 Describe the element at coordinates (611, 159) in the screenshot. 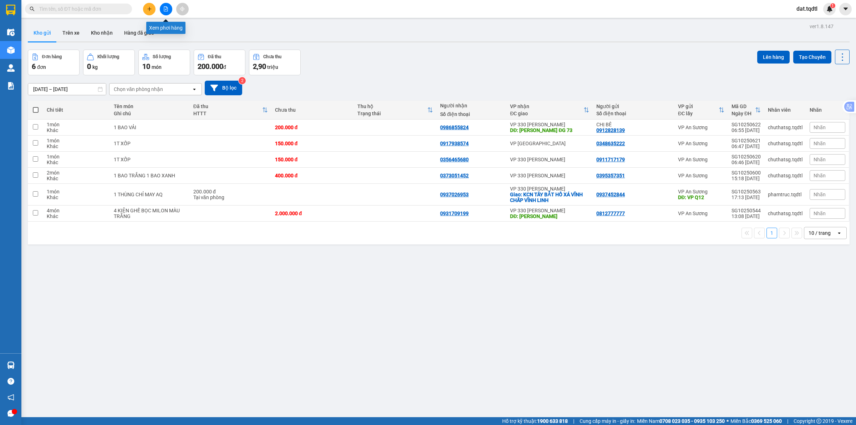

I see `div: 0911717179` at that location.